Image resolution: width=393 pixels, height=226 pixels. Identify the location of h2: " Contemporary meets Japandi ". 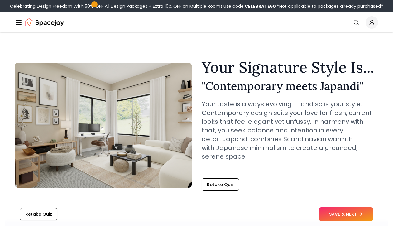
(290, 86).